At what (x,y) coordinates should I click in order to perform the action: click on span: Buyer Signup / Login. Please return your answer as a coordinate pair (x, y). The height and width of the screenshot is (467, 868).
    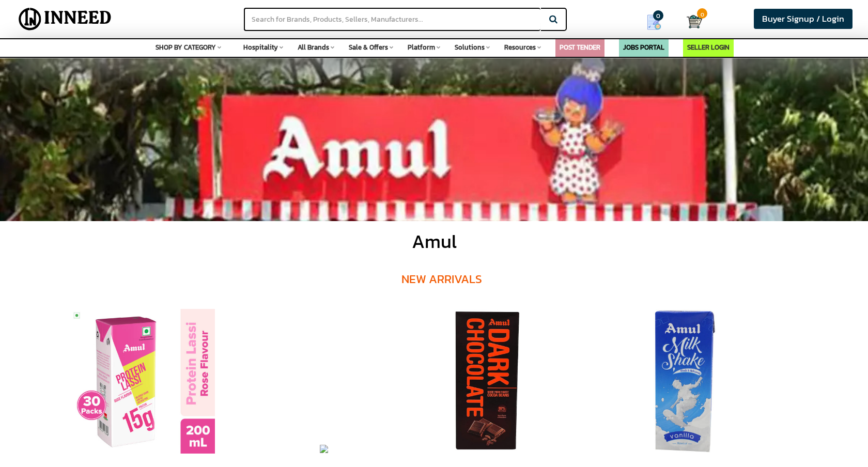
    Looking at the image, I should click on (803, 19).